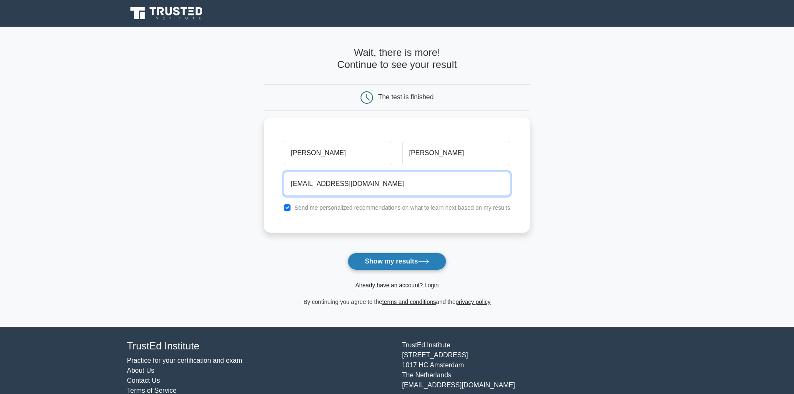 The height and width of the screenshot is (394, 794). What do you see at coordinates (473, 302) in the screenshot?
I see `a: privacy policy` at bounding box center [473, 302].